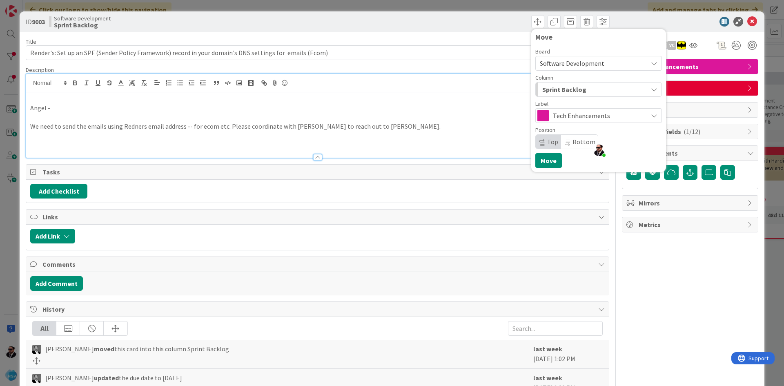 This screenshot has width=784, height=386. I want to click on span: Links, so click(318, 217).